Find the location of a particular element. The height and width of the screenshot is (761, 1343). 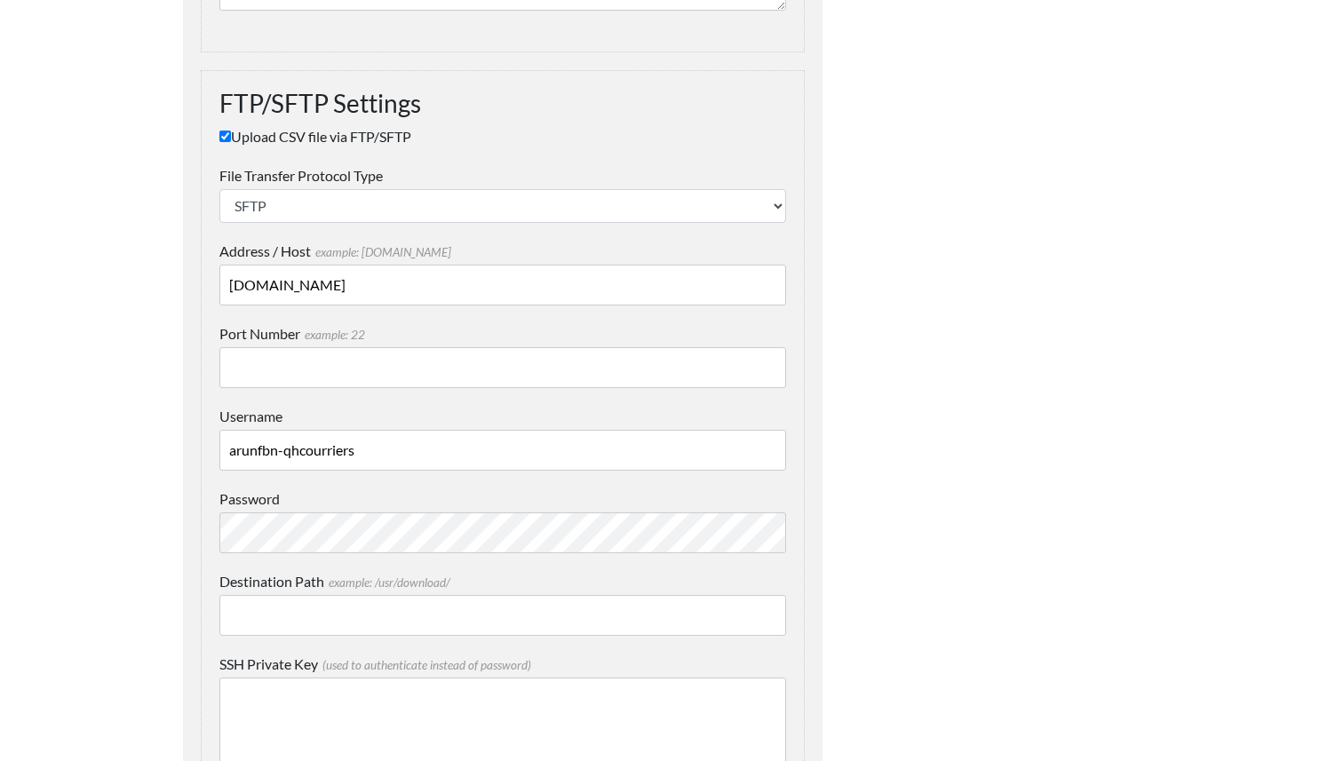

span: example: 22 is located at coordinates (332, 335).